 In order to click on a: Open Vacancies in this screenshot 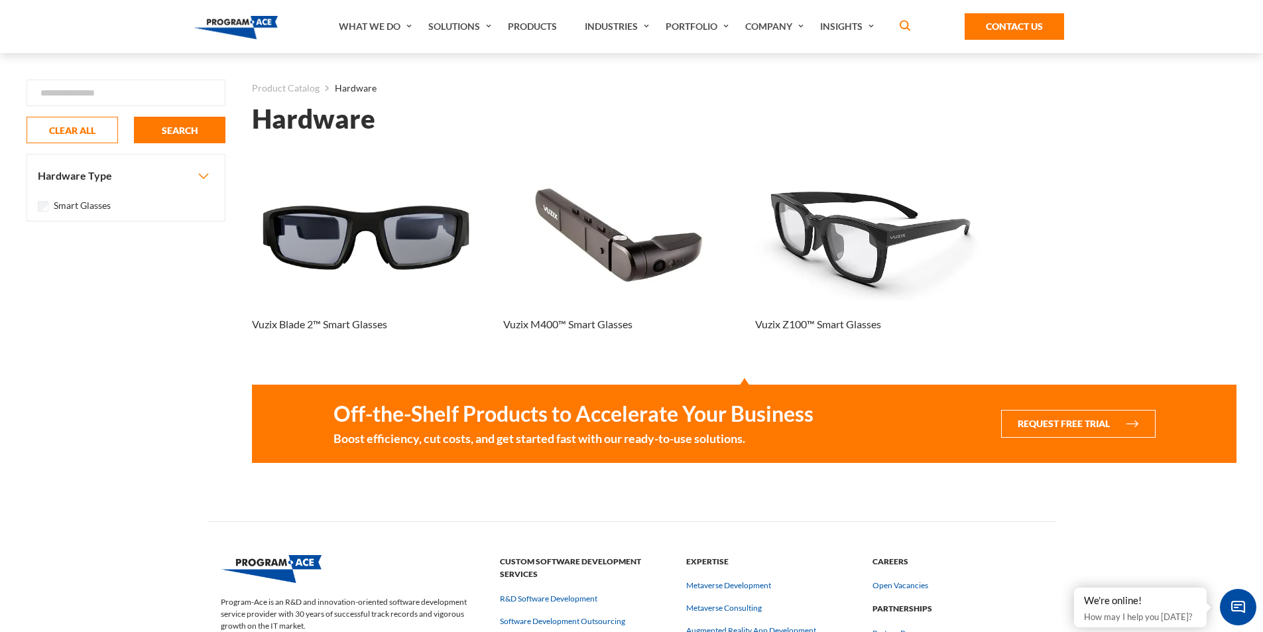, I will do `click(900, 585)`.